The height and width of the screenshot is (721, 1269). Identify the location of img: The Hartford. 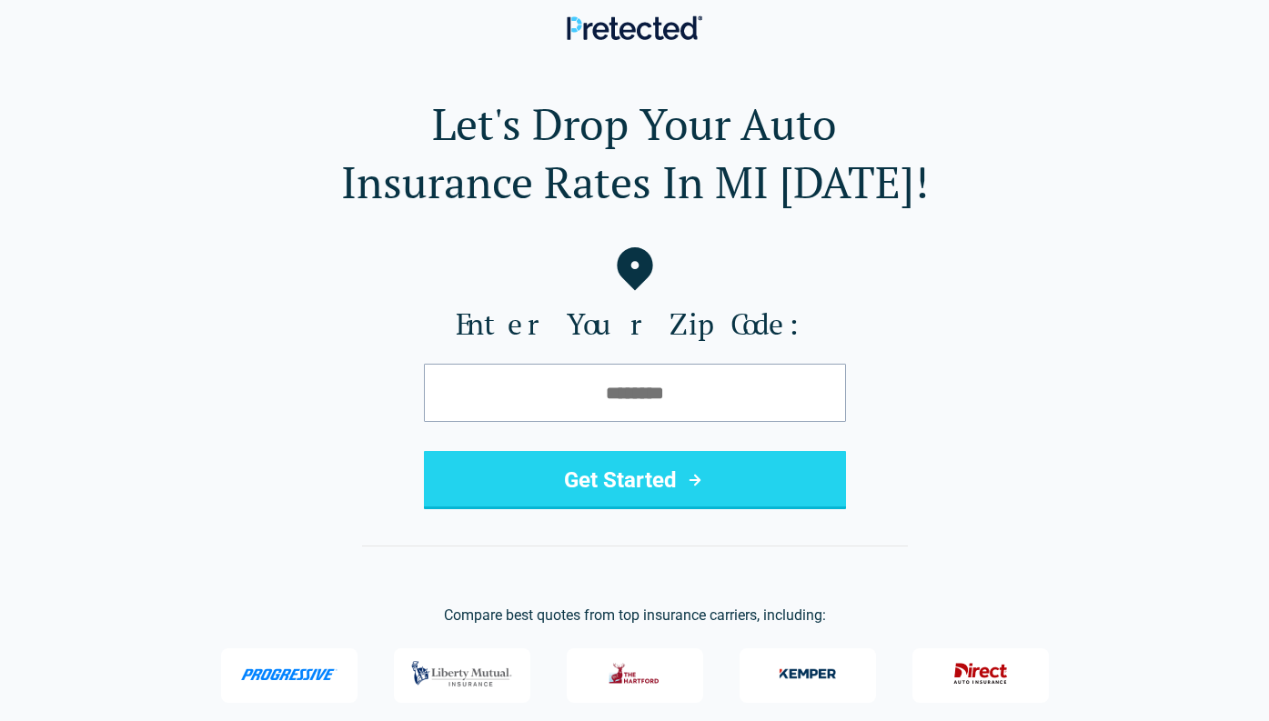
(635, 674).